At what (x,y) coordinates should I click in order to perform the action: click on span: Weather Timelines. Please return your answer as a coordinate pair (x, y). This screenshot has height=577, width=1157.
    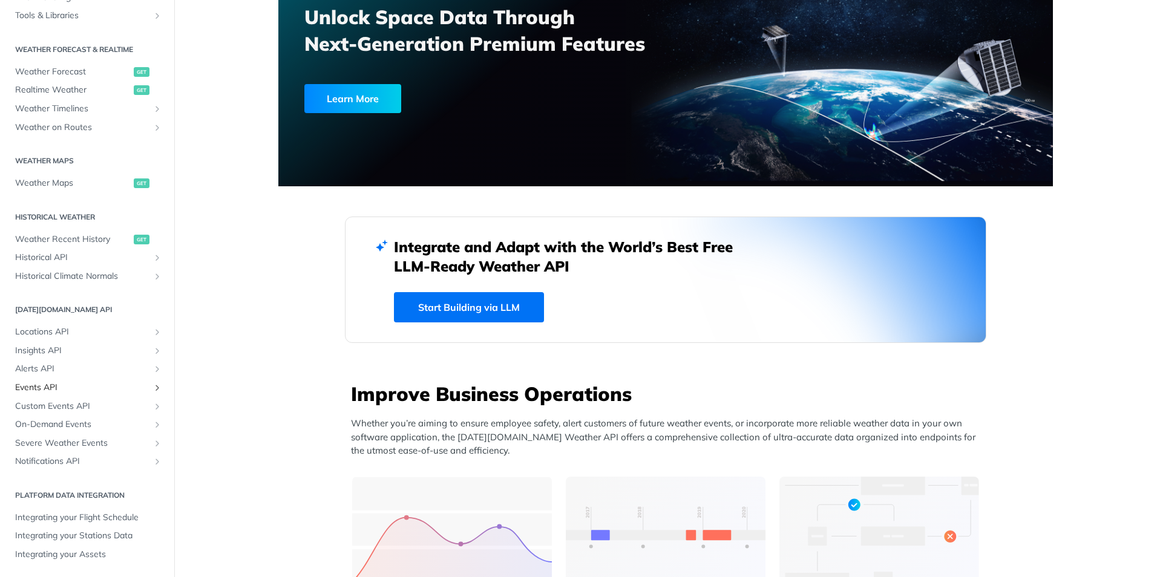
    Looking at the image, I should click on (82, 109).